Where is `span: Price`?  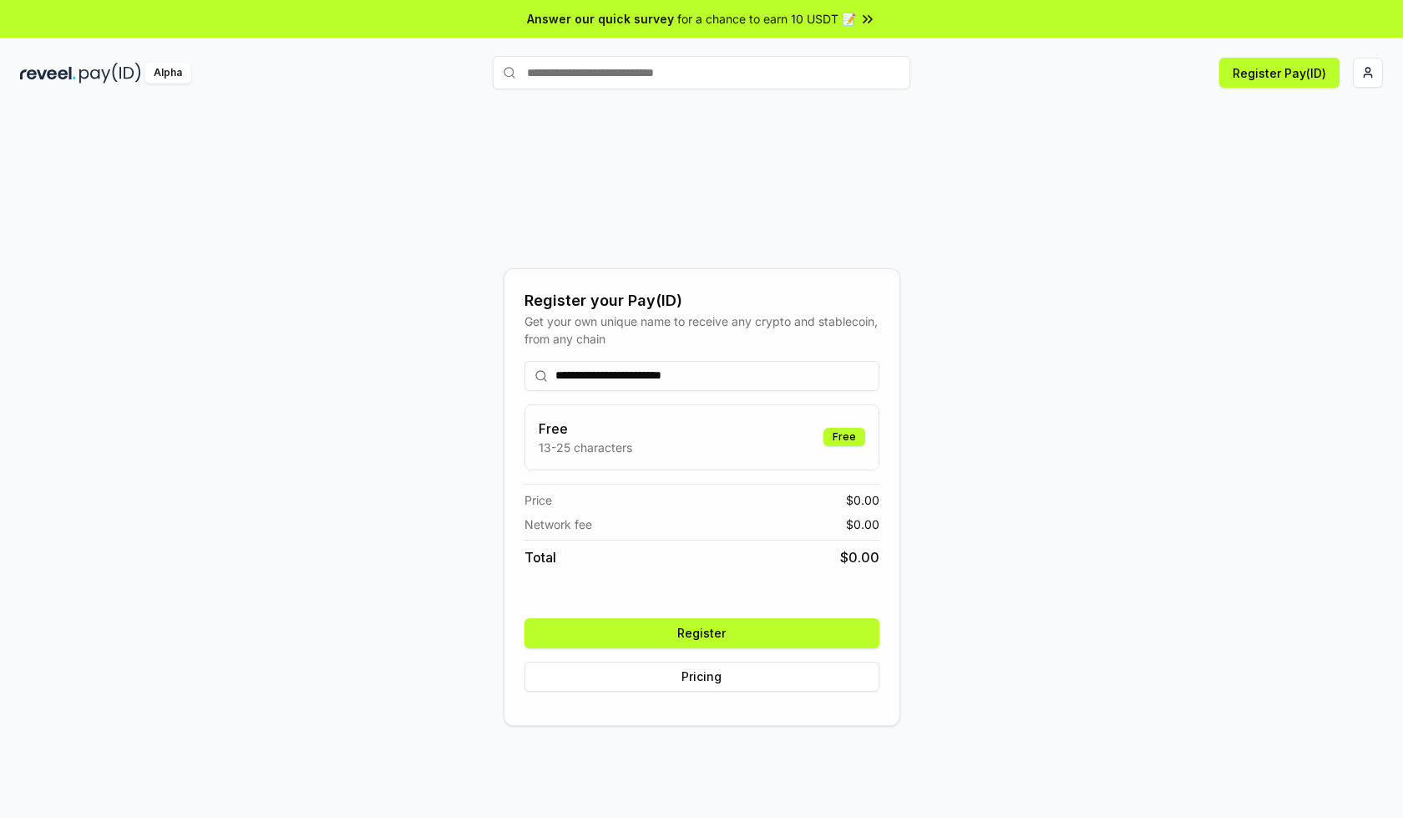 span: Price is located at coordinates (538, 499).